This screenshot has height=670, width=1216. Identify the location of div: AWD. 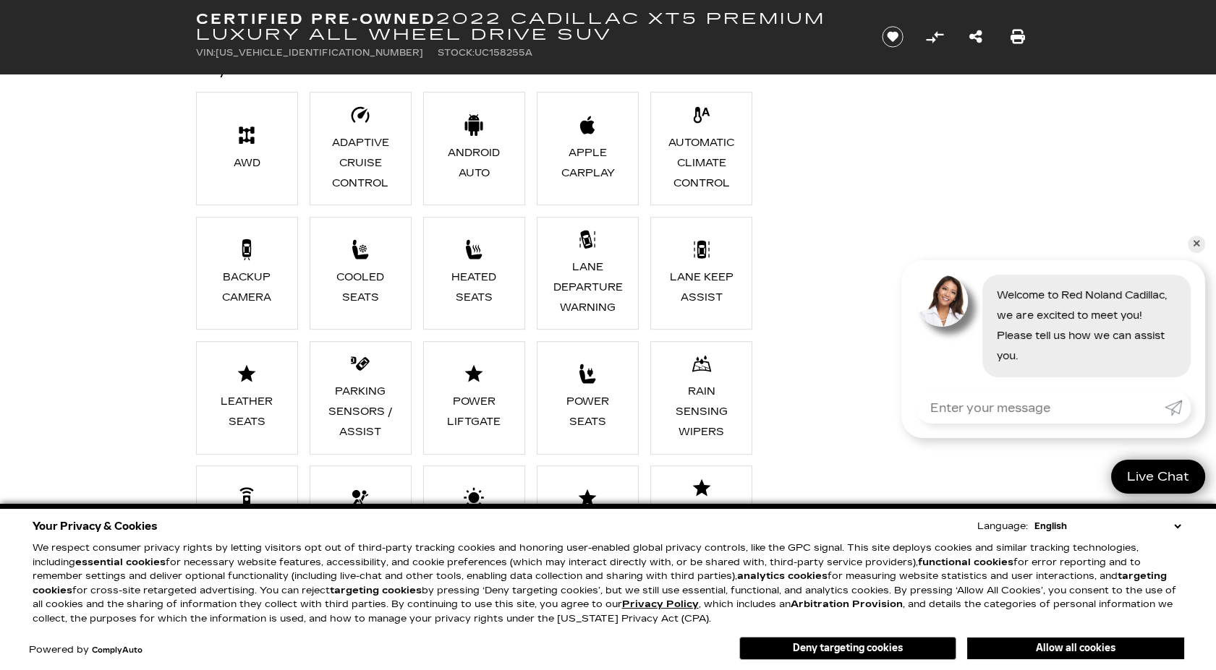
(247, 163).